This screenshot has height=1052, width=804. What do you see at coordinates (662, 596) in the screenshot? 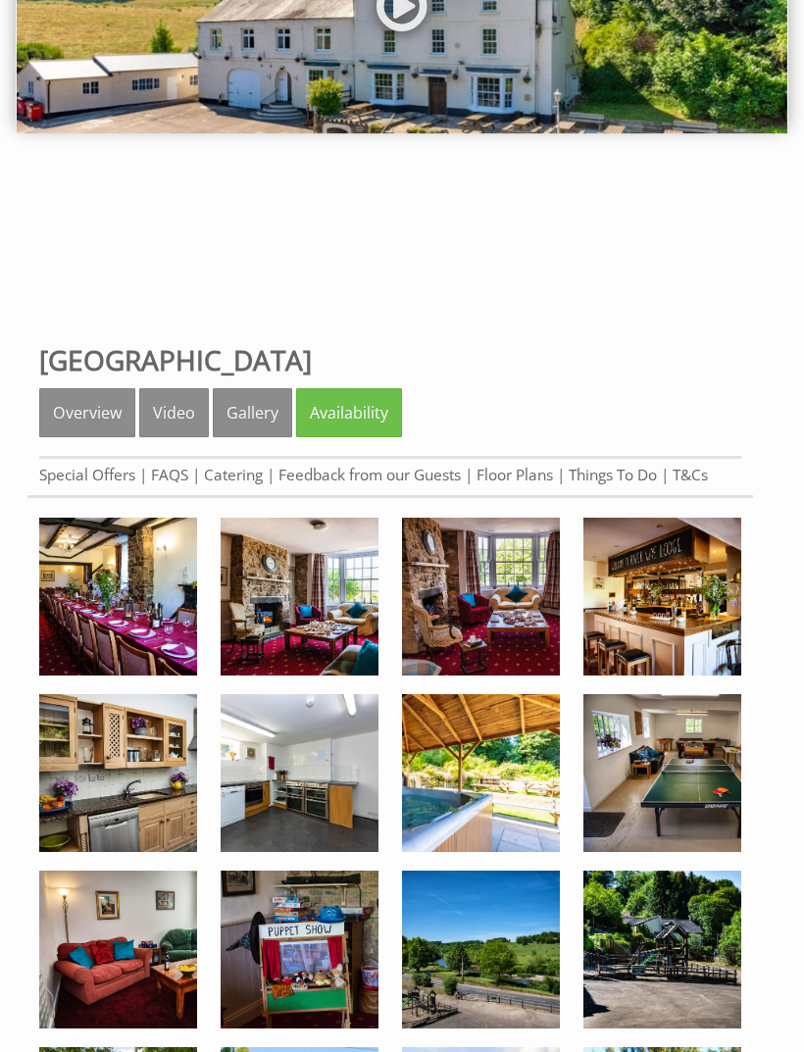
I see `img: Original bar area for entertaining family and friends at River Wye Lodge Celebrations for big bir...` at bounding box center [662, 596].